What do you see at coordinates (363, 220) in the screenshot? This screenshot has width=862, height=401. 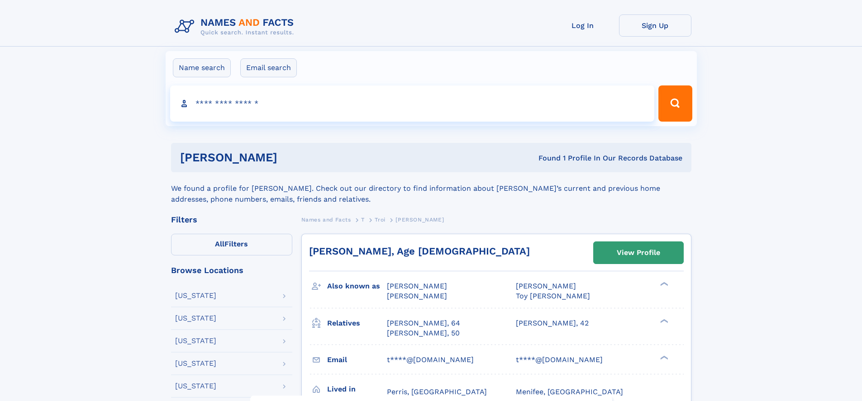 I see `span: T` at bounding box center [363, 220].